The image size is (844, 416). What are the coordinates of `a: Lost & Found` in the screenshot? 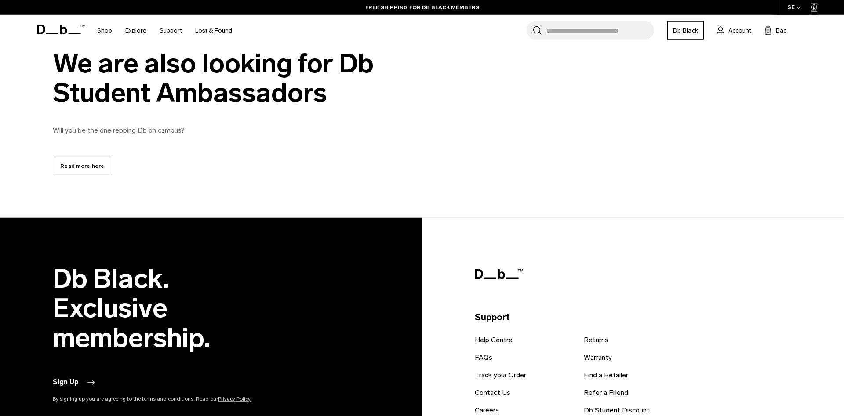 It's located at (214, 30).